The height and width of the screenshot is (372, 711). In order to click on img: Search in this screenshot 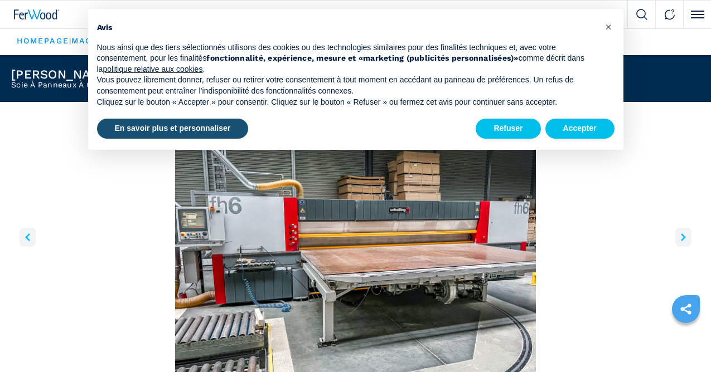, I will do `click(642, 14)`.